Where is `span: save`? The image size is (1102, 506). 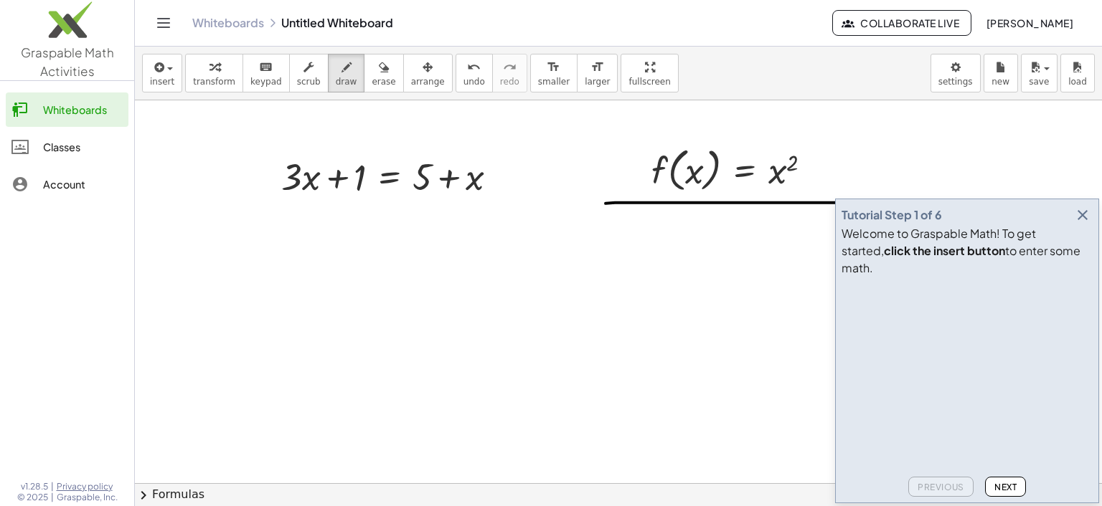
span: save is located at coordinates (1039, 82).